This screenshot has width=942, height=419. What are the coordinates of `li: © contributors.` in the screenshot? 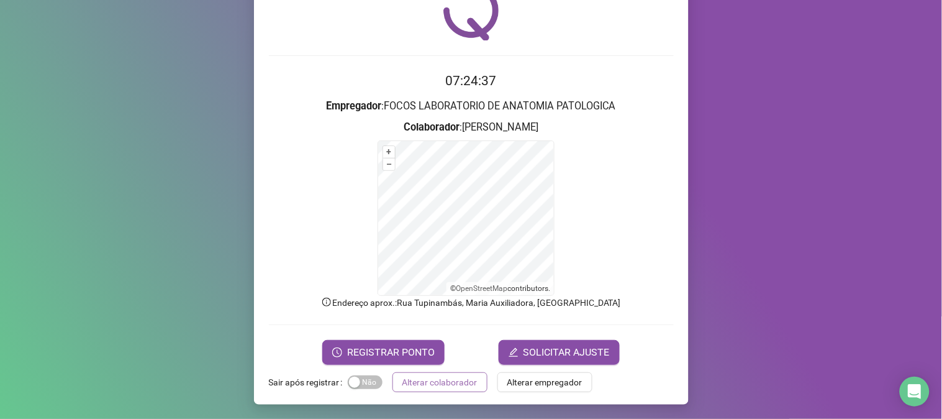 It's located at (500, 288).